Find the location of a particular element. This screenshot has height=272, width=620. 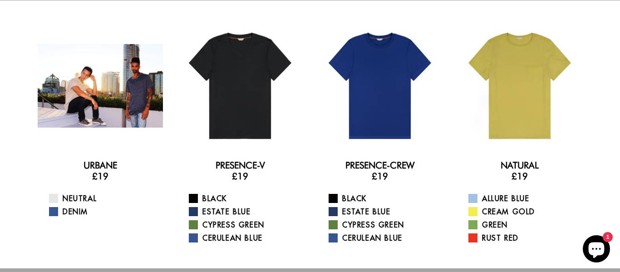

a: Rust Red is located at coordinates (525, 238).